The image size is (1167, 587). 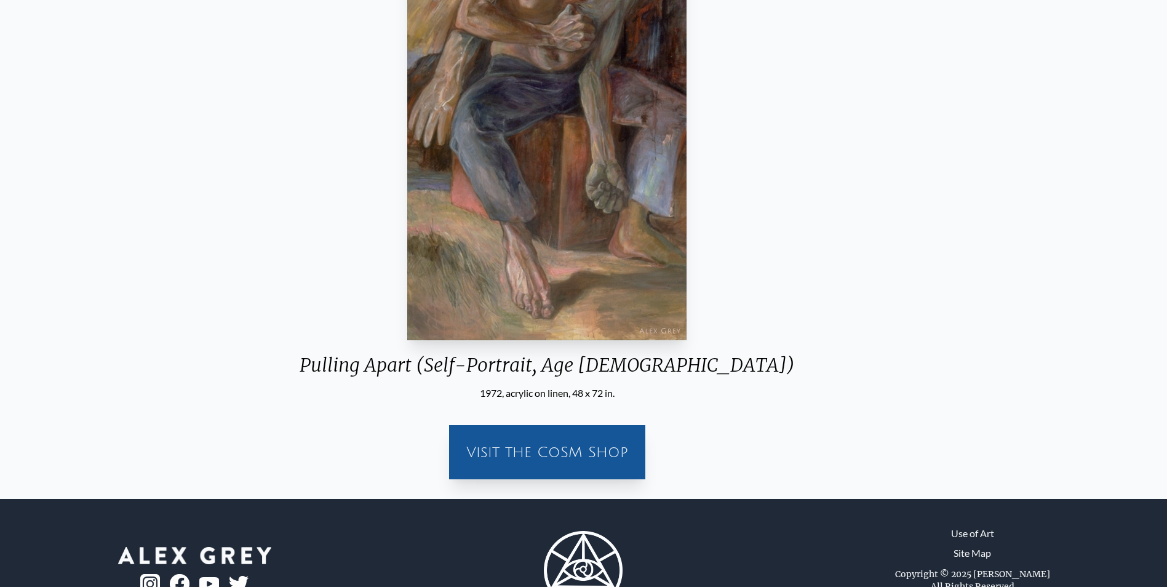 What do you see at coordinates (547, 452) in the screenshot?
I see `a: Visit the CoSM Shop` at bounding box center [547, 452].